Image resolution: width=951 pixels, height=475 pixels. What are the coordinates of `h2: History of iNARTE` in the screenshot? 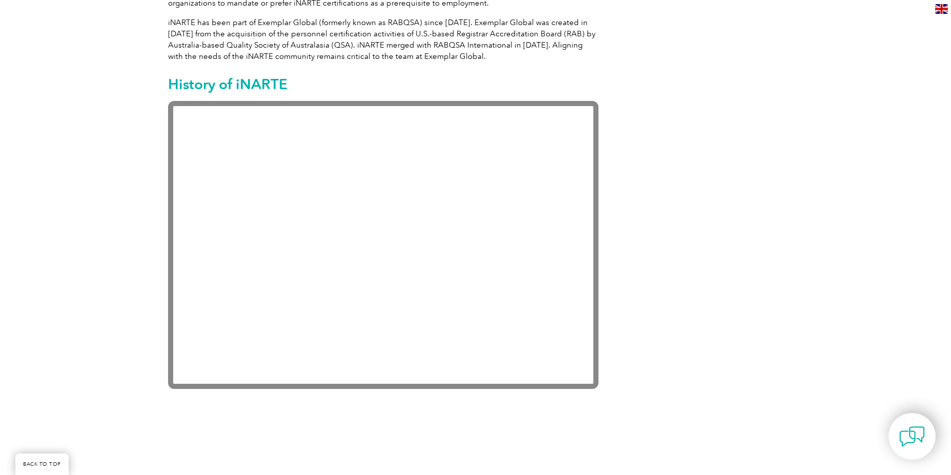 It's located at (383, 84).